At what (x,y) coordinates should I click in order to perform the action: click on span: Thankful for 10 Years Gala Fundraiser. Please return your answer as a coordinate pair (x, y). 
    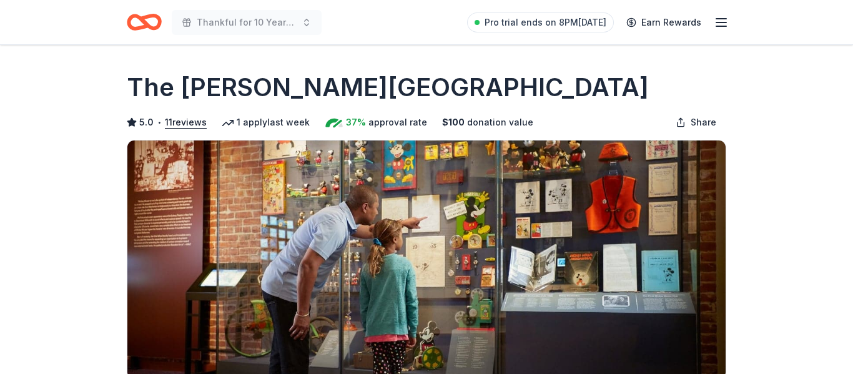
    Looking at the image, I should click on (247, 22).